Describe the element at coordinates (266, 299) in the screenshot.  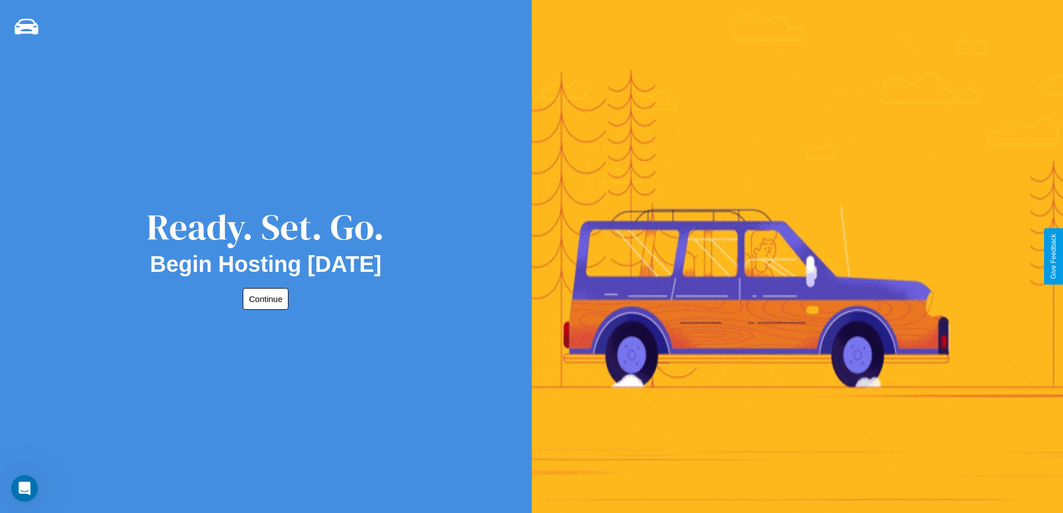
I see `button: Continue` at that location.